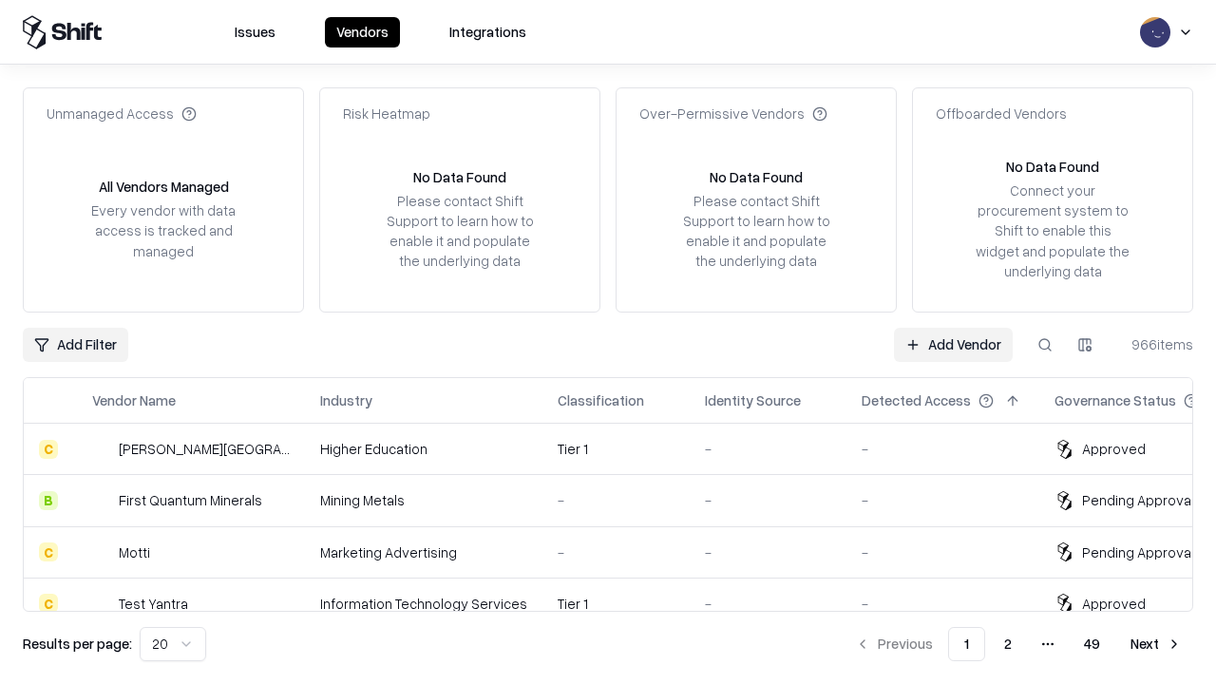  I want to click on div: Connect your procurement system to Shift to enable this widget and populate the underlying data, so click(1053, 231).